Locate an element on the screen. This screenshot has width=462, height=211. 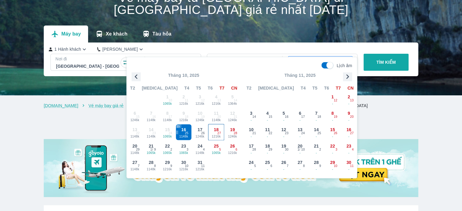
button: 221065k2 is located at coordinates (168, 149).